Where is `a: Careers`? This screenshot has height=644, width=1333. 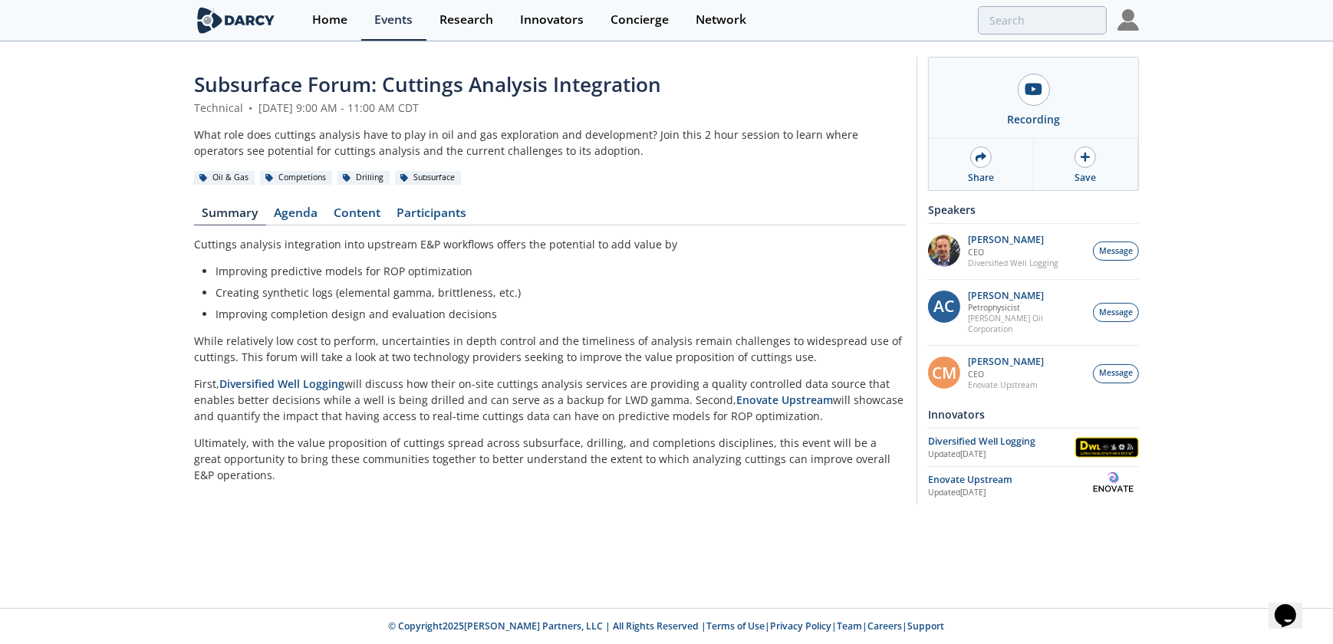 a: Careers is located at coordinates (885, 626).